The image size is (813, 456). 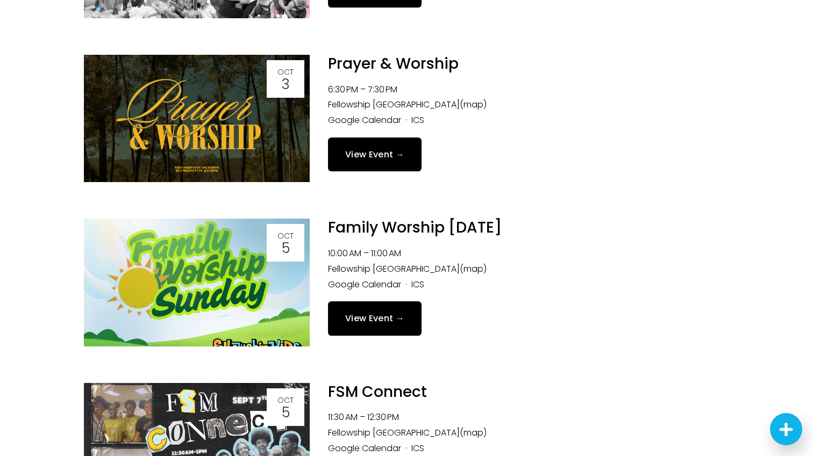 What do you see at coordinates (382, 89) in the screenshot?
I see `time: 7:30 PM` at bounding box center [382, 89].